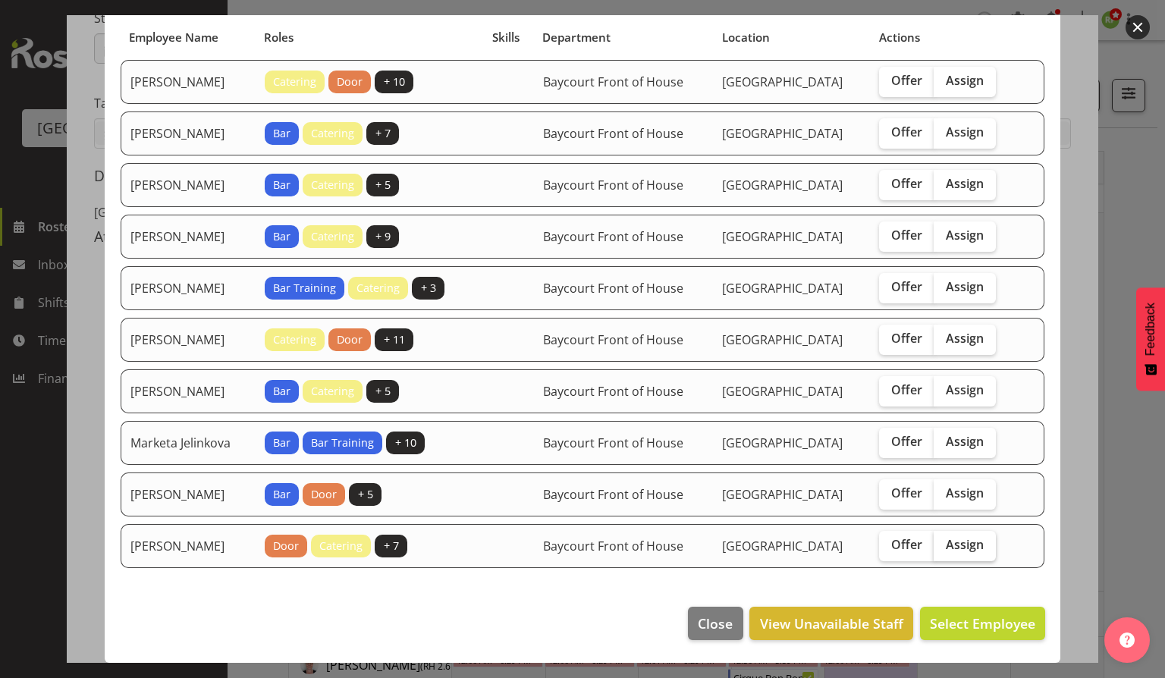 Image resolution: width=1165 pixels, height=678 pixels. I want to click on td: Marketa Jelinkova, so click(188, 443).